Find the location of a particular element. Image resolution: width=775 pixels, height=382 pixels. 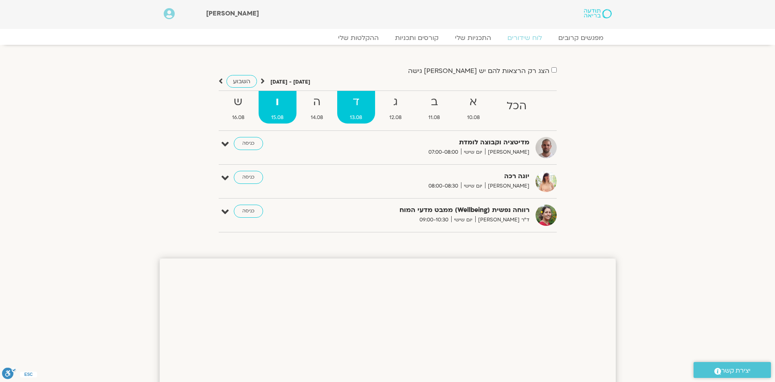

span: 08:00-08:30 is located at coordinates (443, 186).